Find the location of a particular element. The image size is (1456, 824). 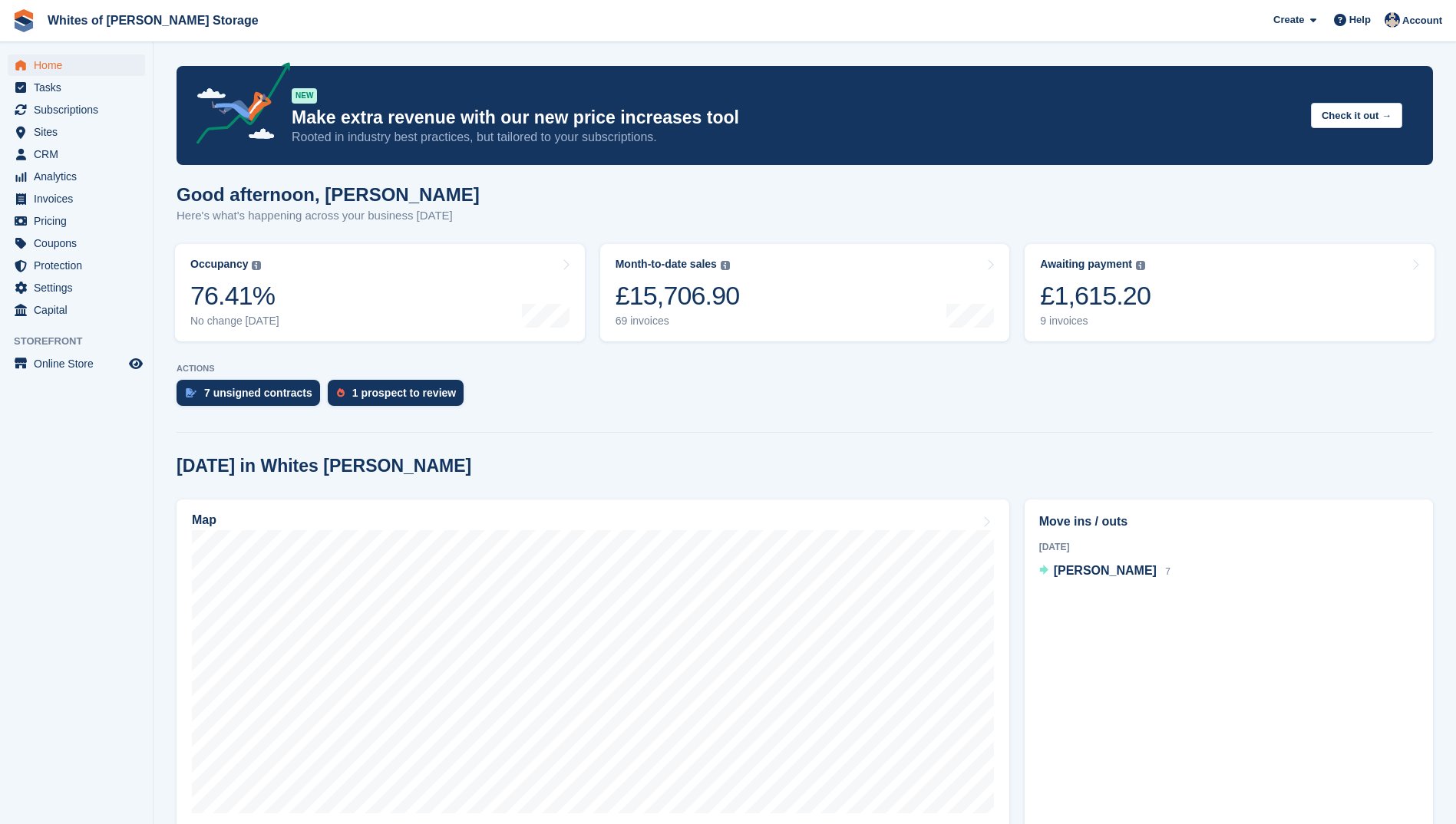

span: Analytics is located at coordinates (79, 177).